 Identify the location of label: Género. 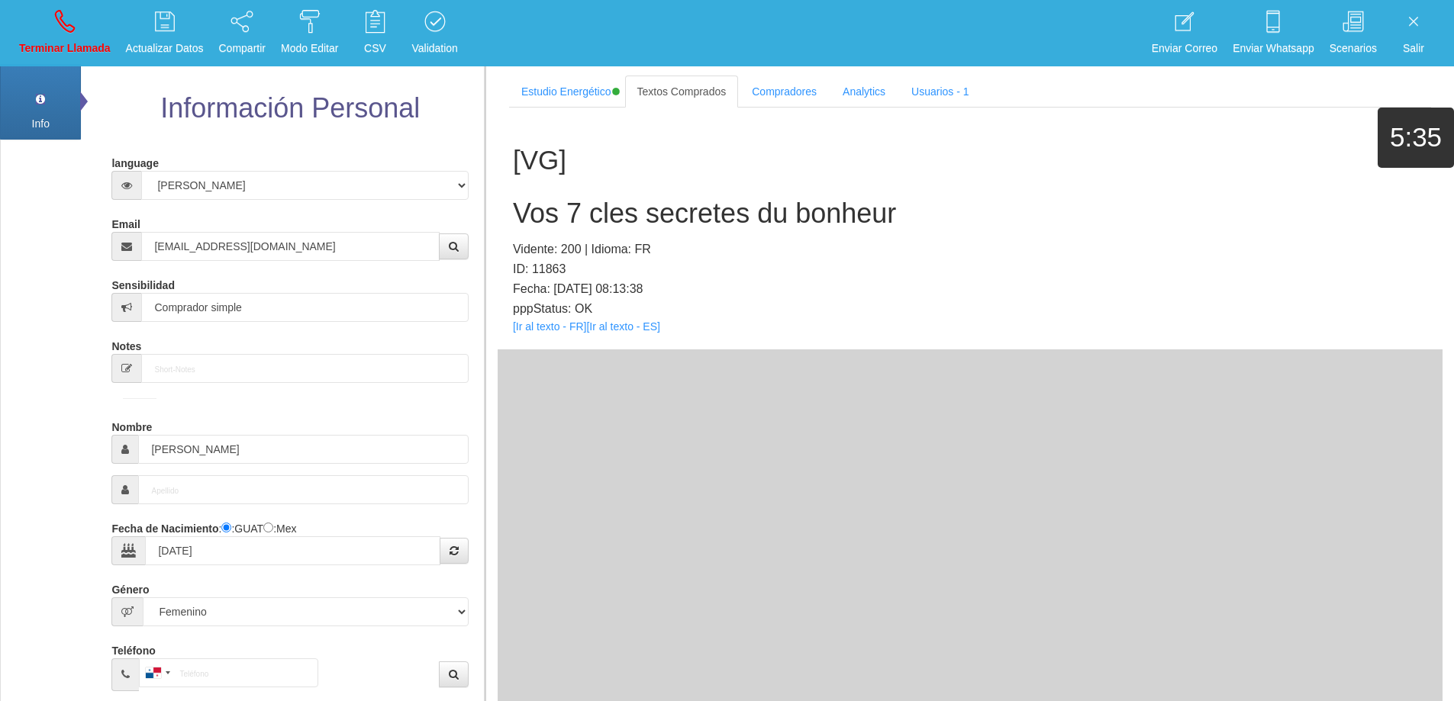
(130, 587).